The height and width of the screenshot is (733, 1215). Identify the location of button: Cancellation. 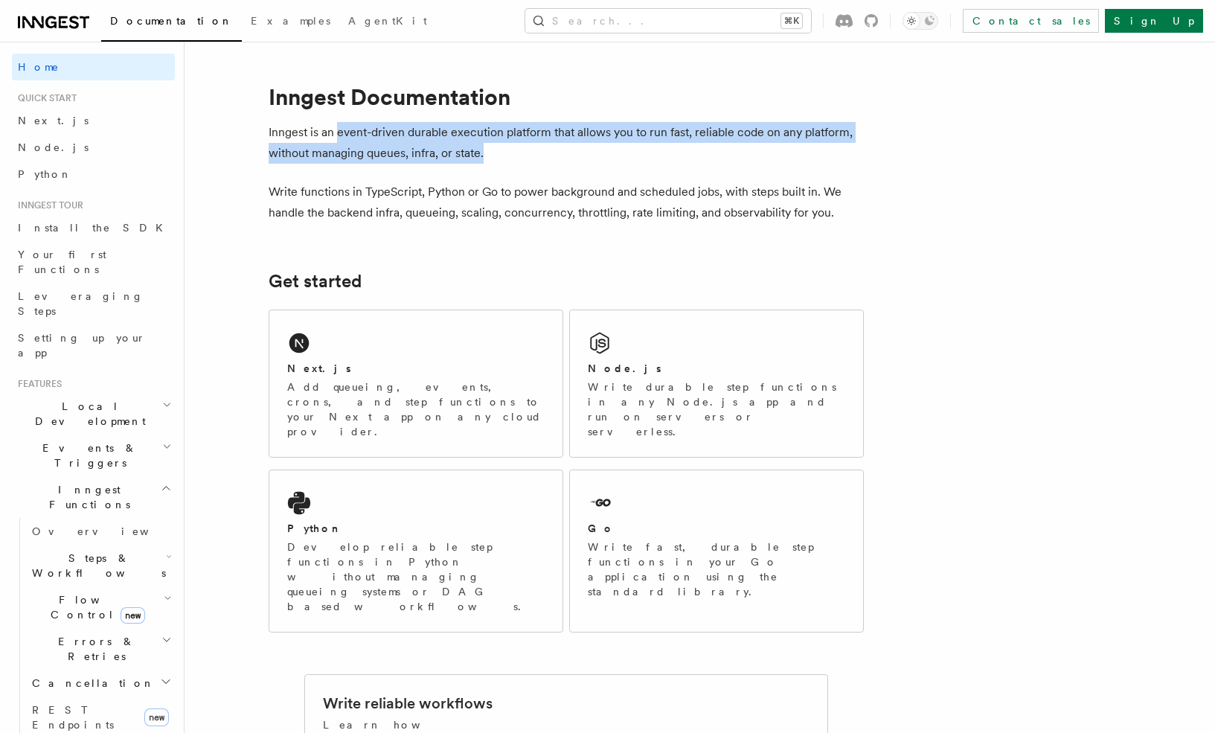
(100, 683).